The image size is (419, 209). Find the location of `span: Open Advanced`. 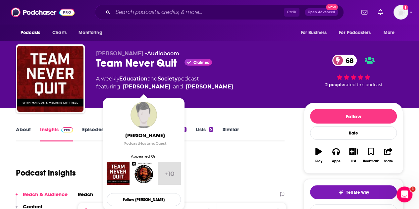

span: Open Advanced is located at coordinates (321, 12).